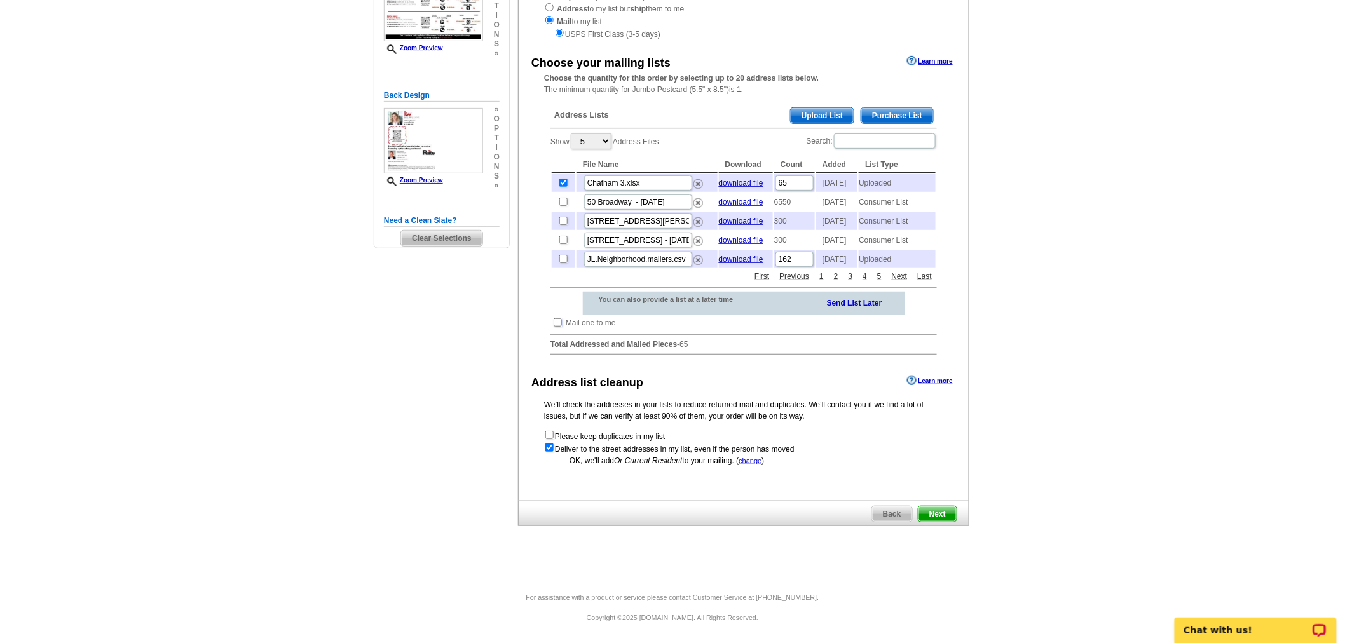  What do you see at coordinates (795, 165) in the screenshot?
I see `th: Count` at bounding box center [795, 165].